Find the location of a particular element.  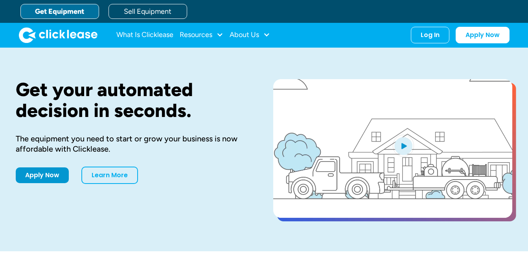

a: Get Equipment is located at coordinates (60, 11).